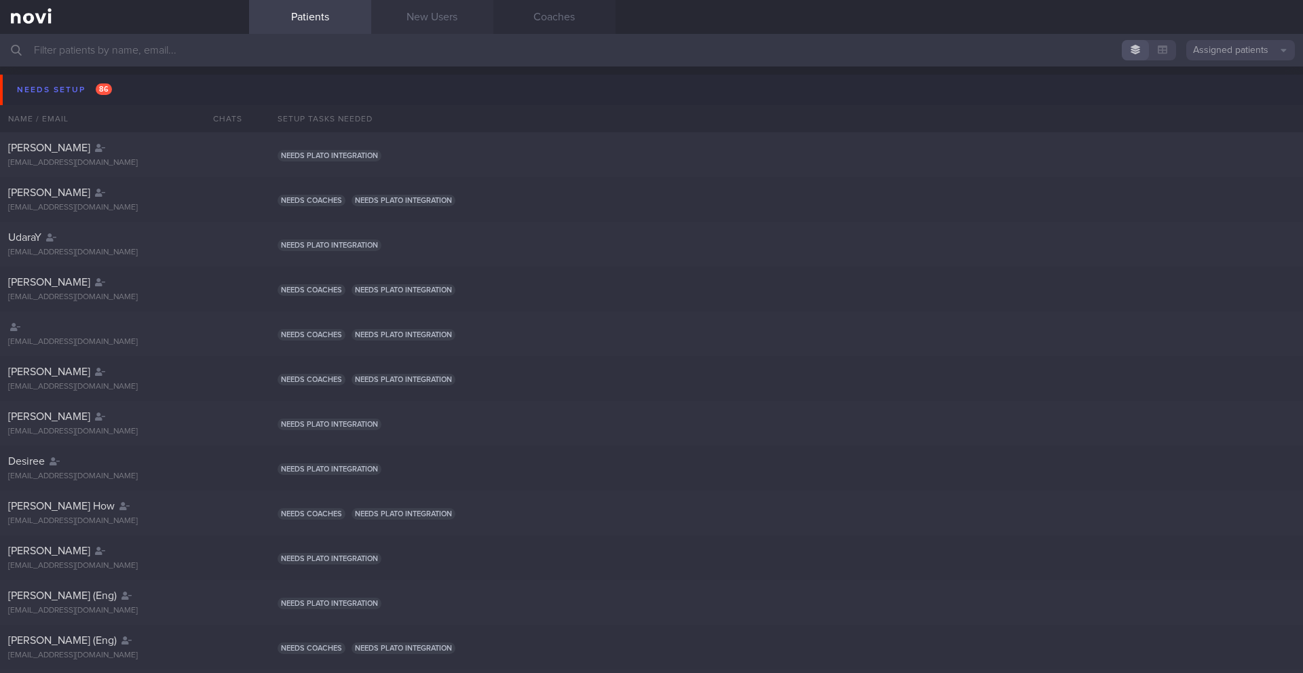 This screenshot has width=1303, height=673. What do you see at coordinates (786, 119) in the screenshot?
I see `div: Setup tasks needed` at bounding box center [786, 119].